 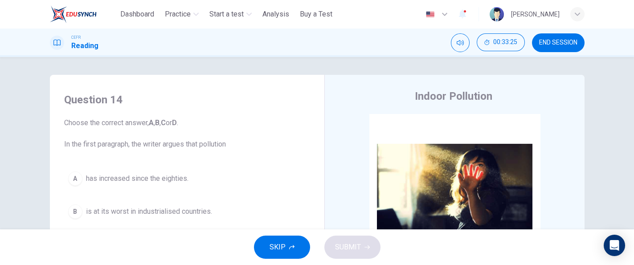 What do you see at coordinates (137, 14) in the screenshot?
I see `span: Dashboard` at bounding box center [137, 14].